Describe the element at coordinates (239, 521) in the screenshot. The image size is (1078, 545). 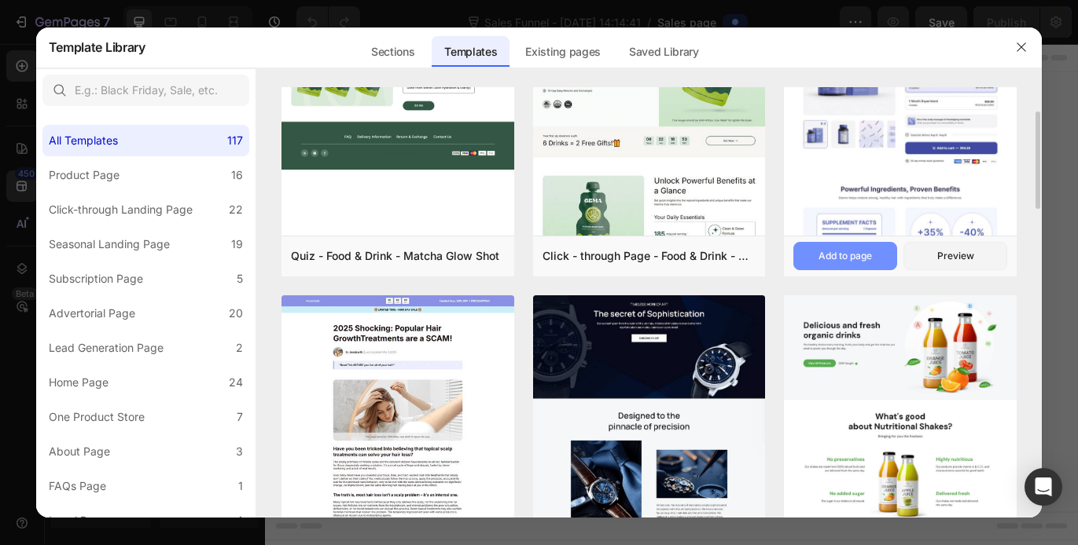
I see `div: 4` at that location.